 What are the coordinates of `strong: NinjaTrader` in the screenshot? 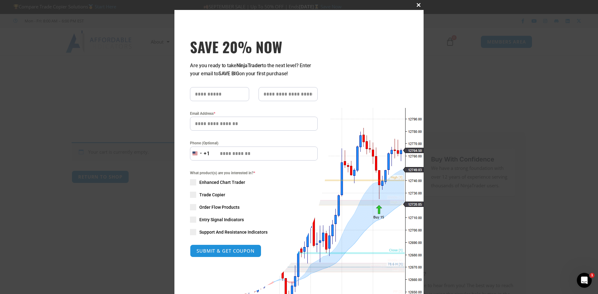 It's located at (249, 65).